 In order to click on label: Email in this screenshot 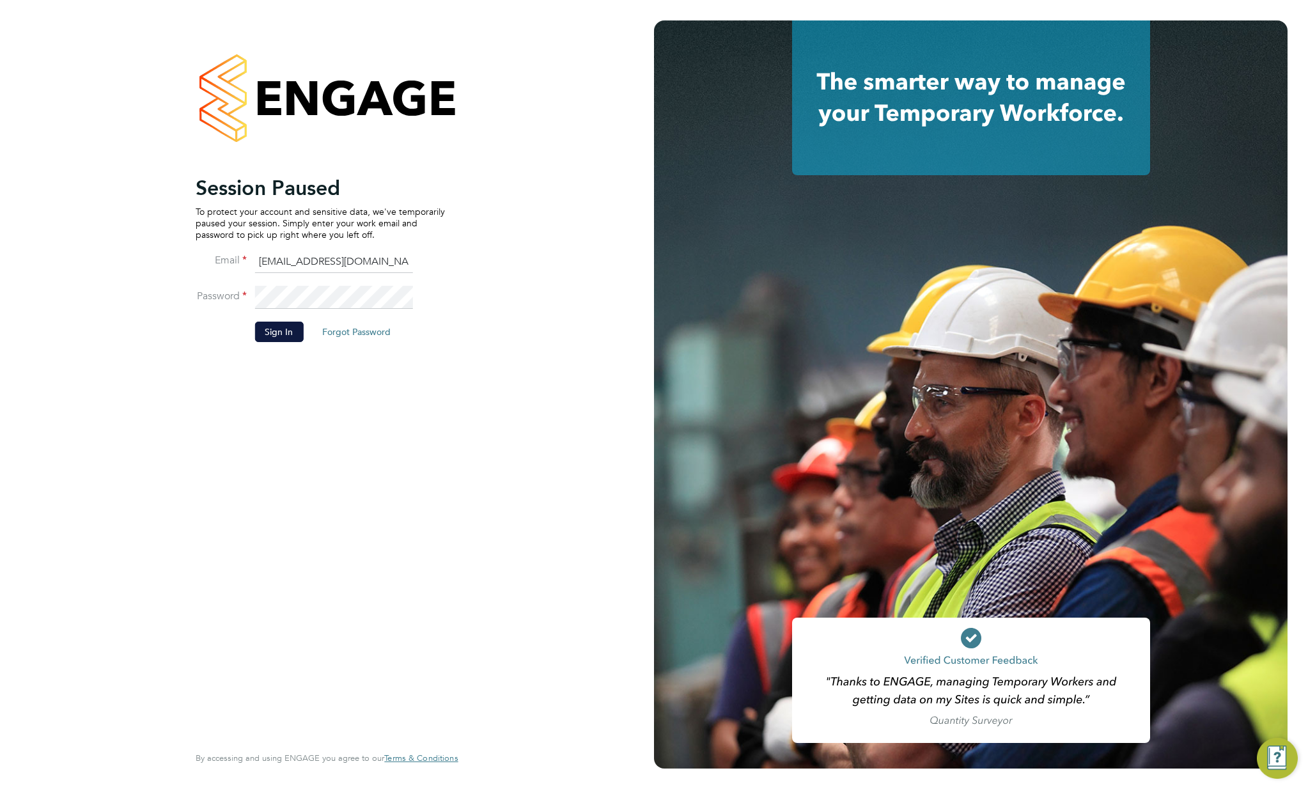, I will do `click(221, 260)`.